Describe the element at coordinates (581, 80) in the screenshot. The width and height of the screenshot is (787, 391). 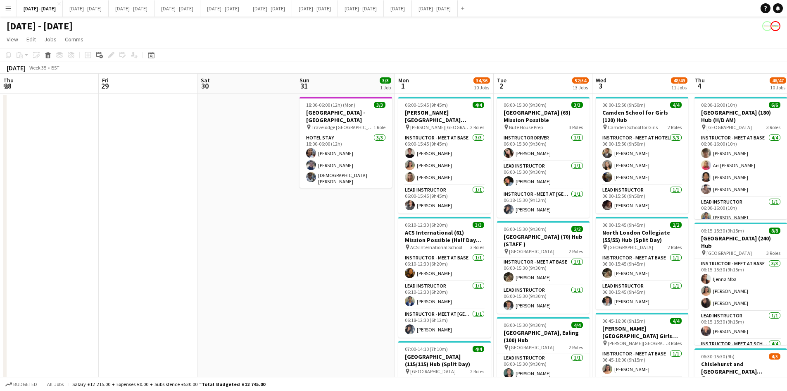
I see `span: 52/54` at that location.